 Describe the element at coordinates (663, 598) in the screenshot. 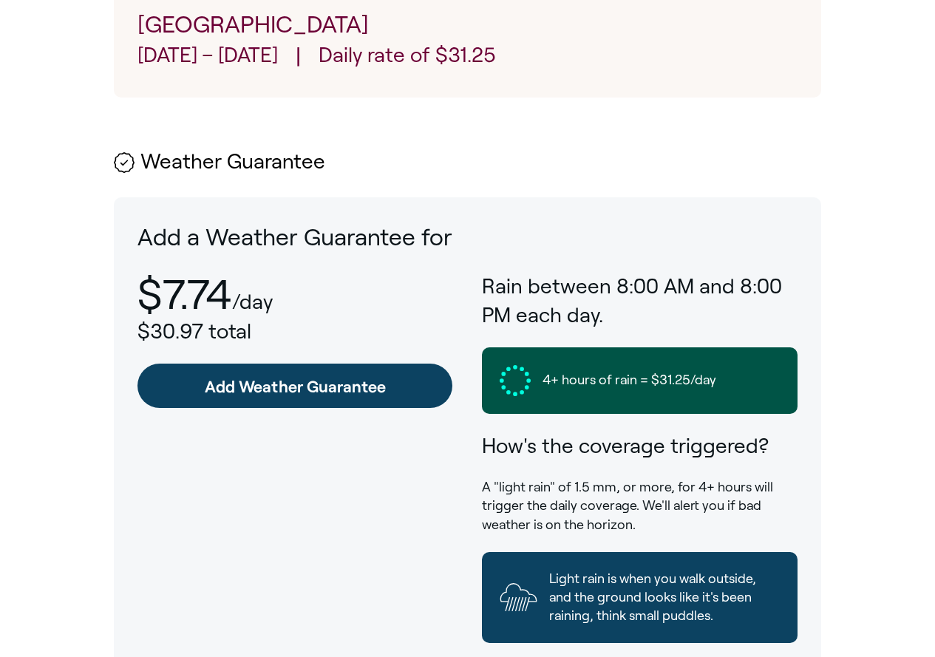

I see `span: Light rain is when you walk outside, and the ground looks like it's been raining, think small pud...` at that location.